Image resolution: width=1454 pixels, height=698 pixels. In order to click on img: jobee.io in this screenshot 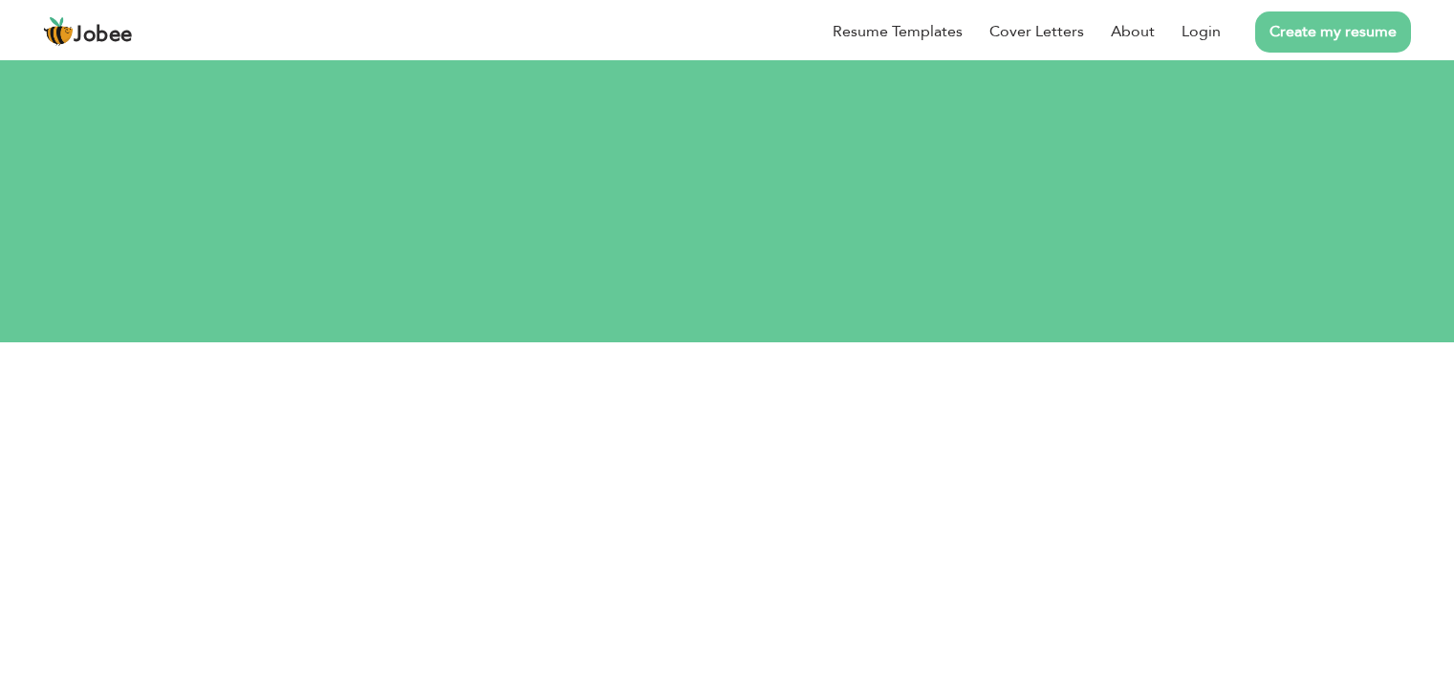, I will do `click(58, 32)`.